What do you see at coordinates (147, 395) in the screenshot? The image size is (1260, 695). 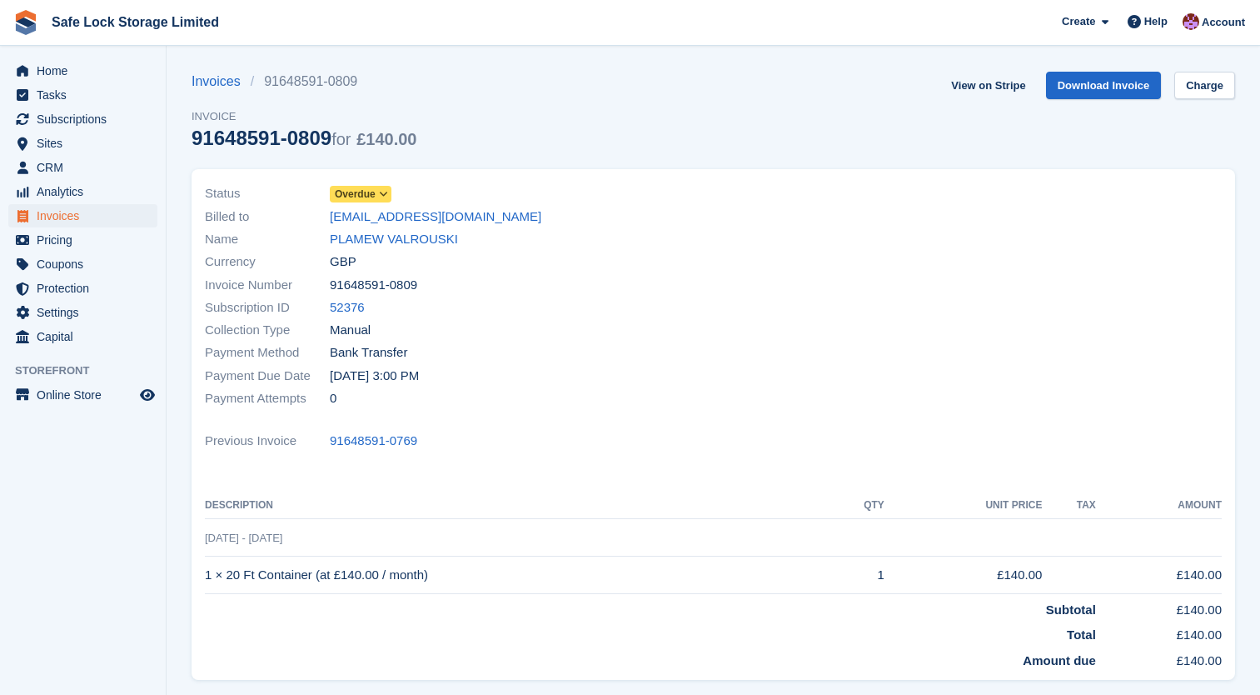 I see `a: Preview store` at bounding box center [147, 395].